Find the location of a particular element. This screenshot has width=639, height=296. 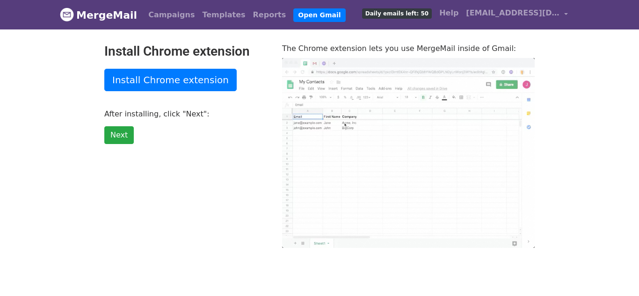

a: Next is located at coordinates (119, 135).